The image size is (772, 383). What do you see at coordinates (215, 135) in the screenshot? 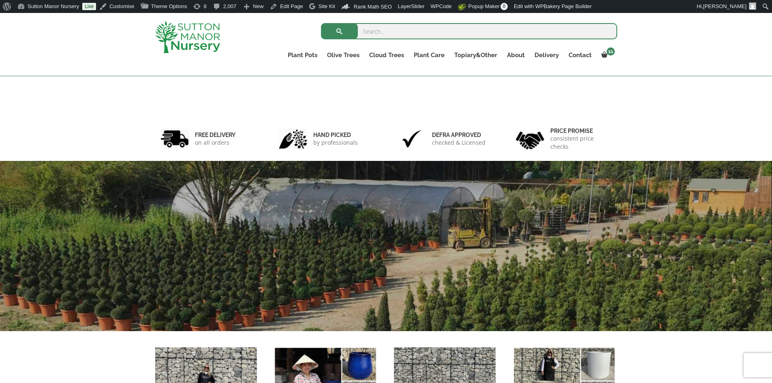
I see `h6: FREE DELIVERY` at bounding box center [215, 135].